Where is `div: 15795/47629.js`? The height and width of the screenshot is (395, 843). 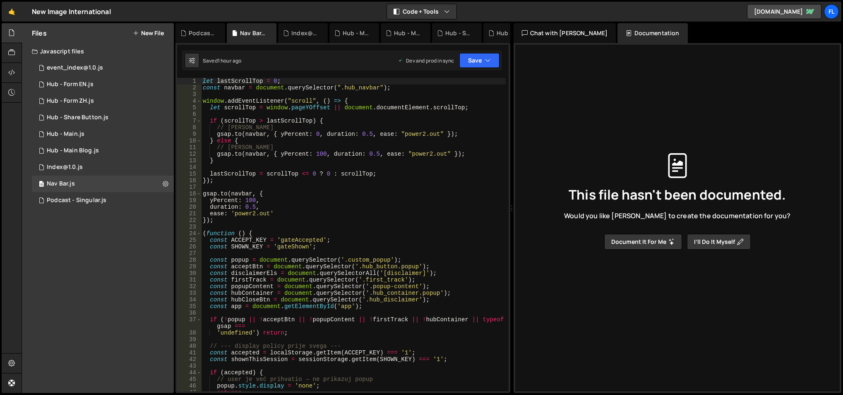
div: 15795/47629.js is located at coordinates (103, 118).